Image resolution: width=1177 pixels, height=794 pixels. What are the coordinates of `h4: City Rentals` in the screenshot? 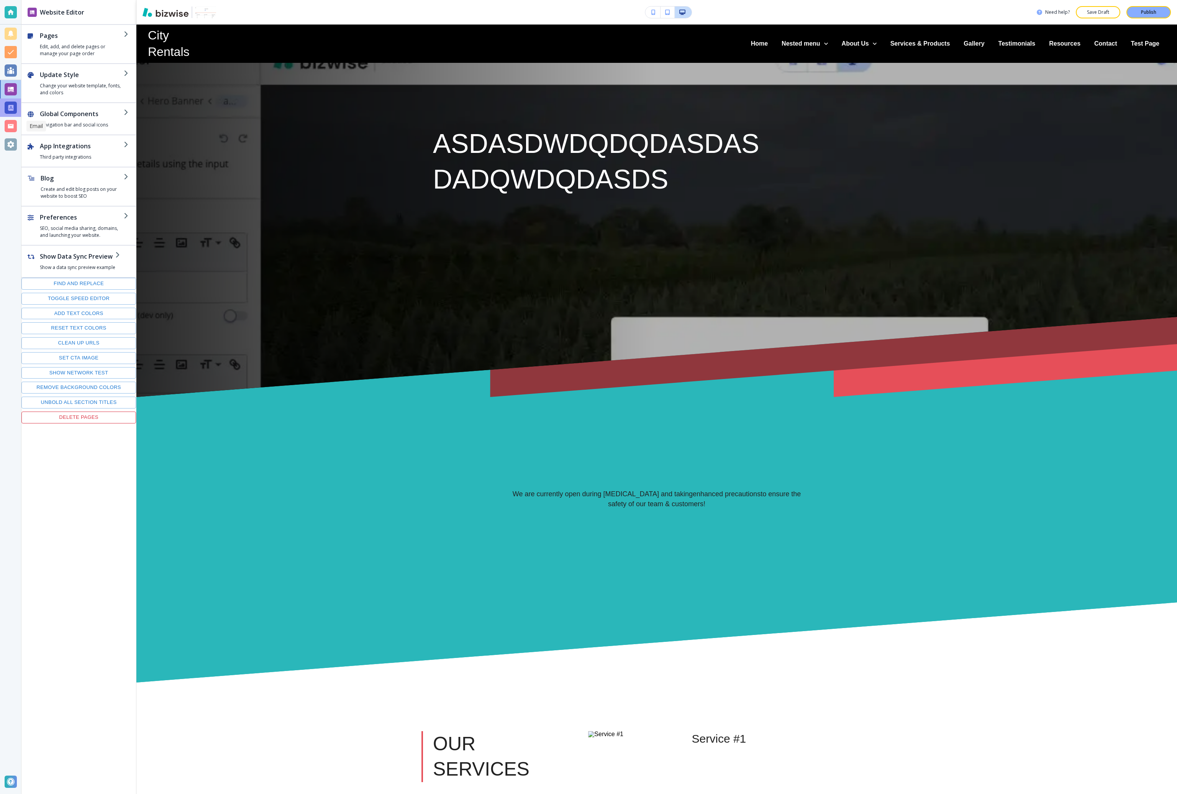 It's located at (179, 43).